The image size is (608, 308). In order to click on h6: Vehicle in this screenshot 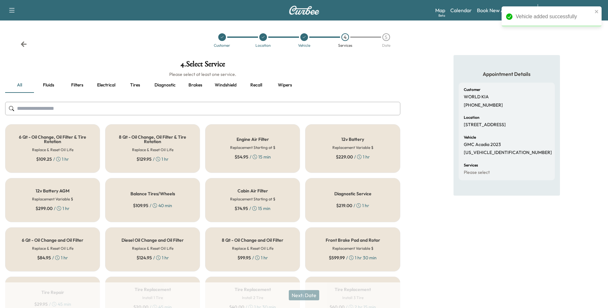, I will do `click(470, 137)`.